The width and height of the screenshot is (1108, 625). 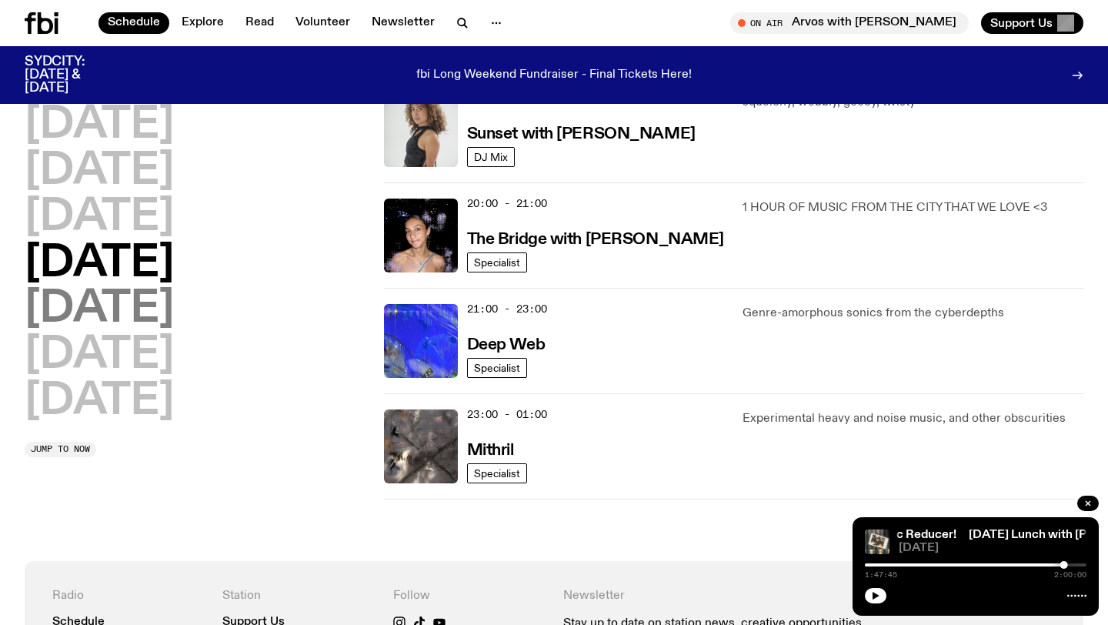 What do you see at coordinates (912, 208) in the screenshot?
I see `p: 1 HOUR OF MUSIC FROM THE CITY THAT WE LOVE <3` at bounding box center [912, 208].